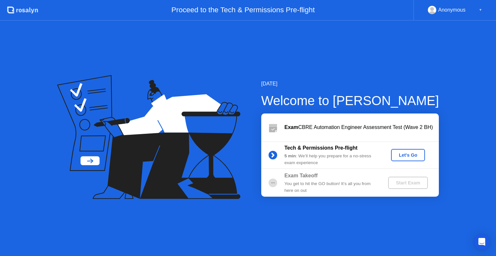  Describe the element at coordinates (408, 183) in the screenshot. I see `button: Start Exam` at that location.